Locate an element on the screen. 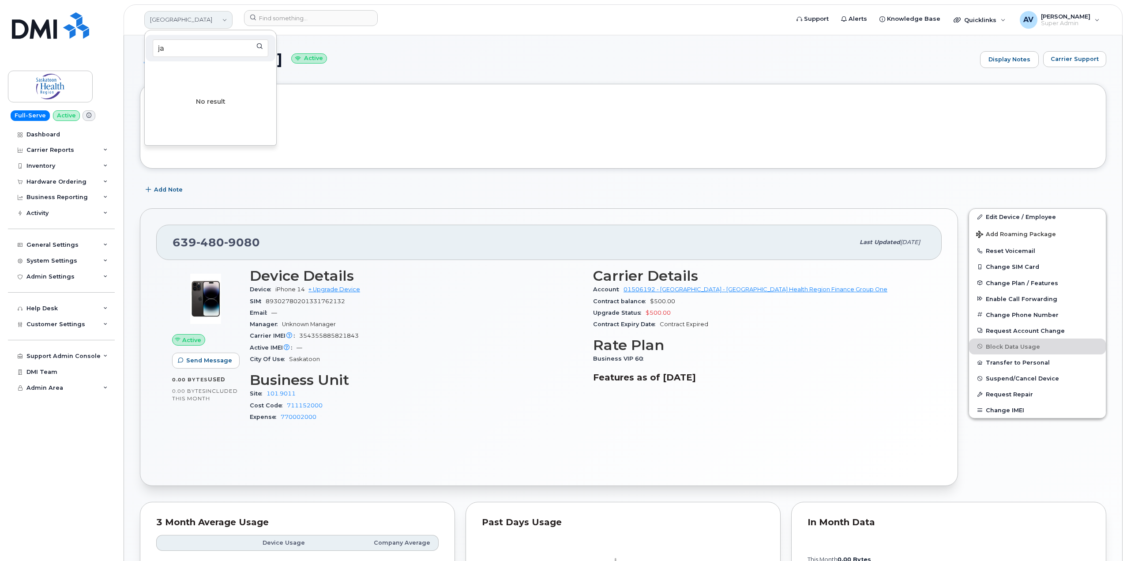 The width and height of the screenshot is (1127, 561). span: Unknown Manager is located at coordinates (309, 324).